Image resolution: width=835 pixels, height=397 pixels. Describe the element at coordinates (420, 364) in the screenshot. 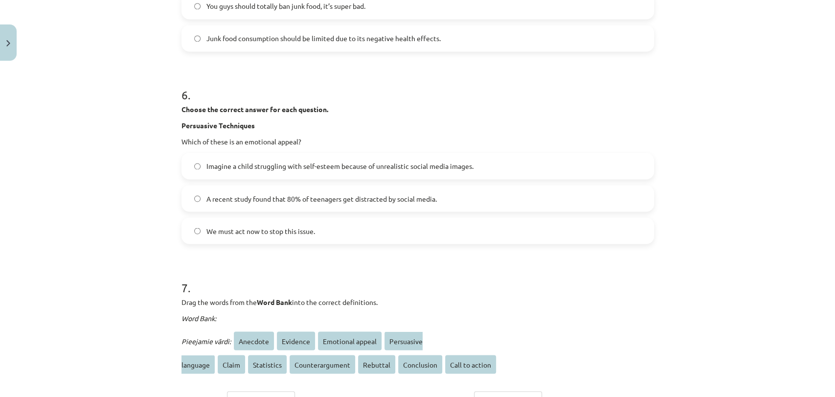

I see `span: Conclusion` at that location.